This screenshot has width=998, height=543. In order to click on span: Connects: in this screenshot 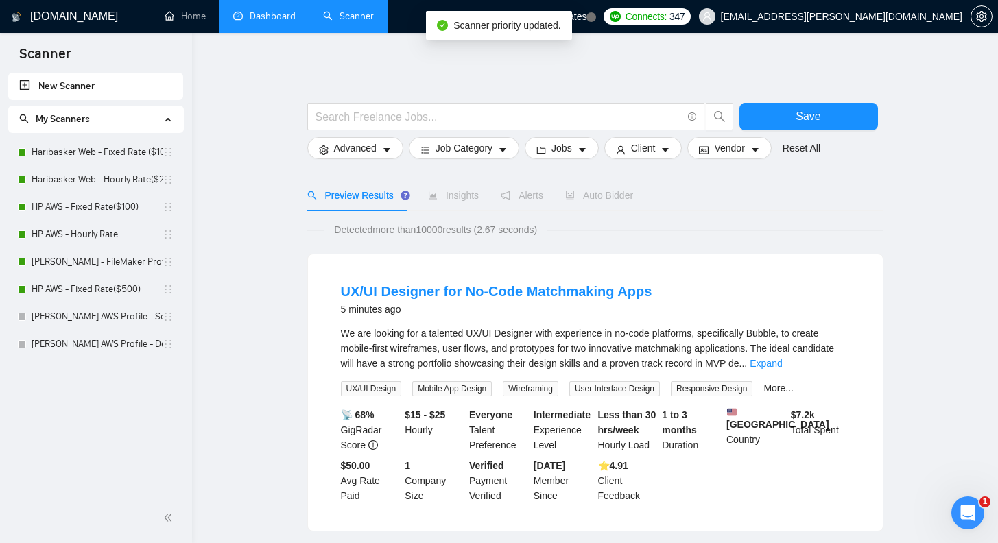, I will do `click(646, 16)`.